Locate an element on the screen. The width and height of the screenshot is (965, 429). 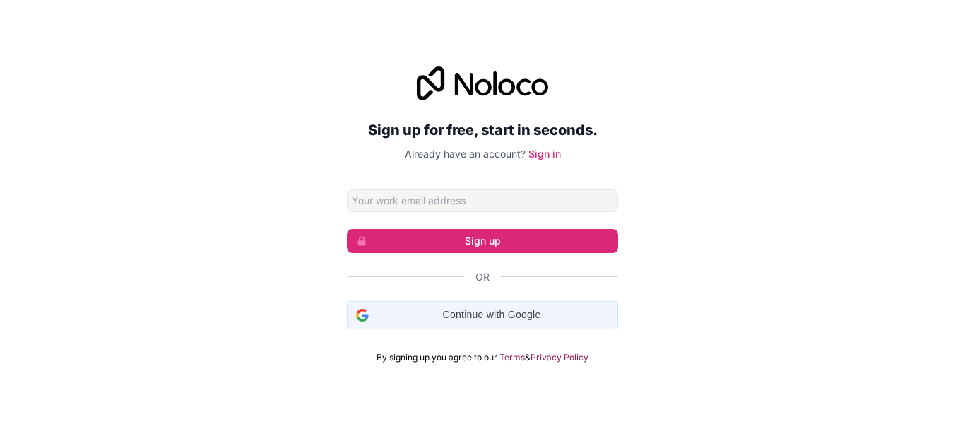
input: Email address is located at coordinates (483, 201).